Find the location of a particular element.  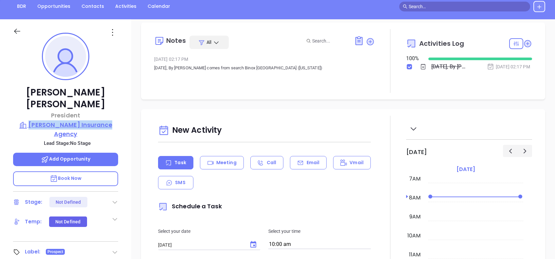

div: 8am is located at coordinates (415, 198).